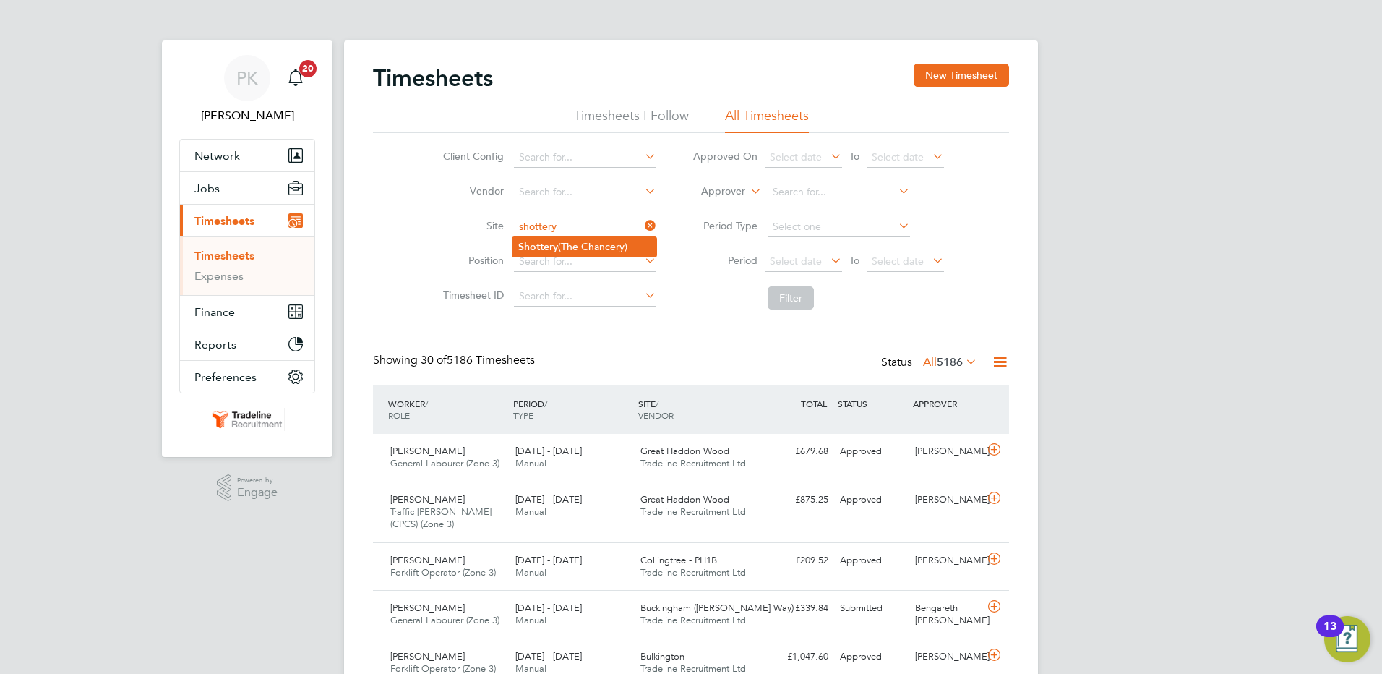 The image size is (1382, 674). Describe the element at coordinates (725, 226) in the screenshot. I see `label: Period Type` at that location.